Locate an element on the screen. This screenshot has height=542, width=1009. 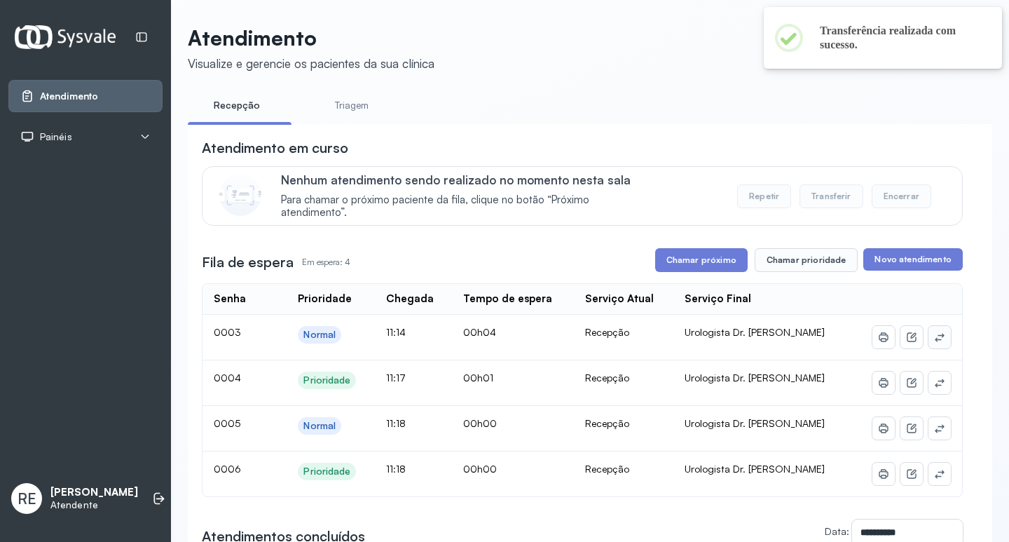
span: Painéis is located at coordinates (56, 137).